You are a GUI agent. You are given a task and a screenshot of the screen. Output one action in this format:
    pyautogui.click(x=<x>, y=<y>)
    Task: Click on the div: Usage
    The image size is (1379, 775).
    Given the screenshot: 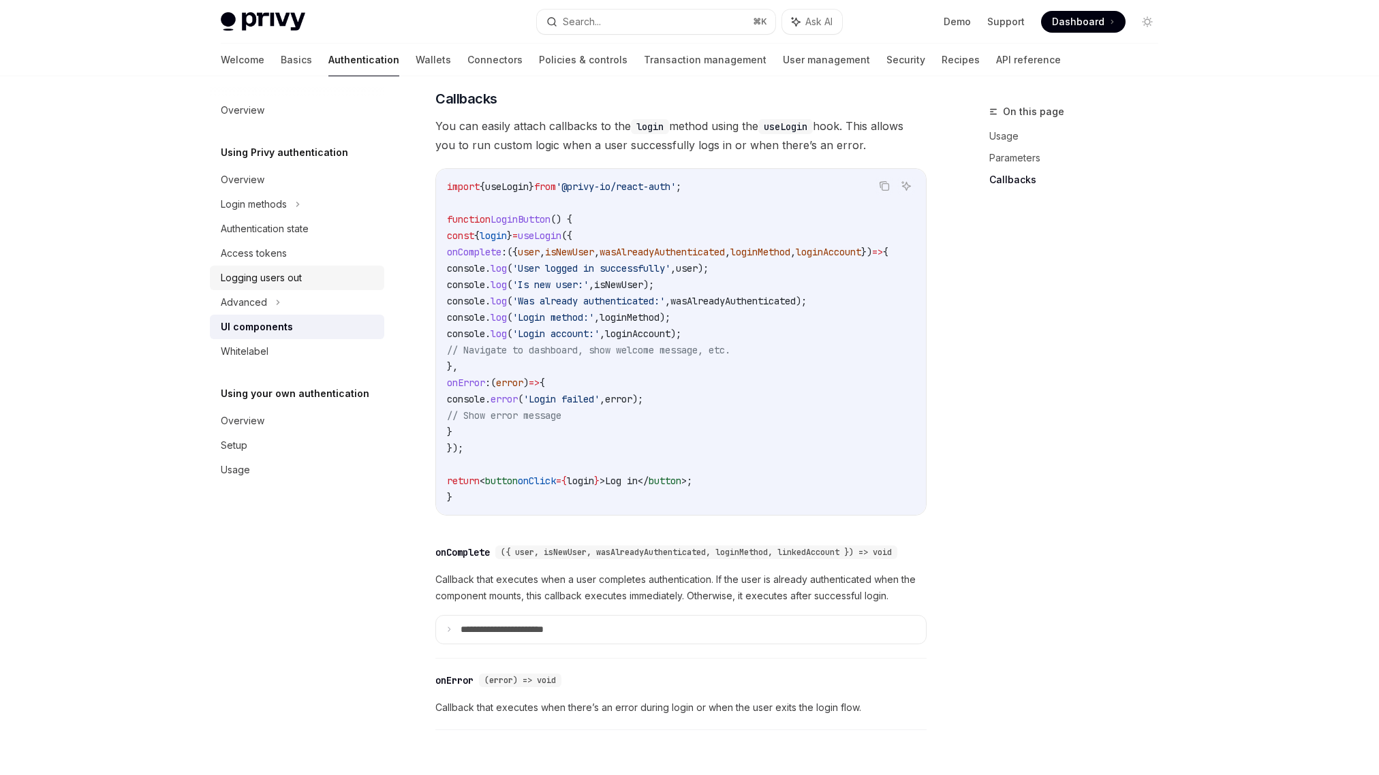 What is the action you would take?
    pyautogui.click(x=235, y=470)
    